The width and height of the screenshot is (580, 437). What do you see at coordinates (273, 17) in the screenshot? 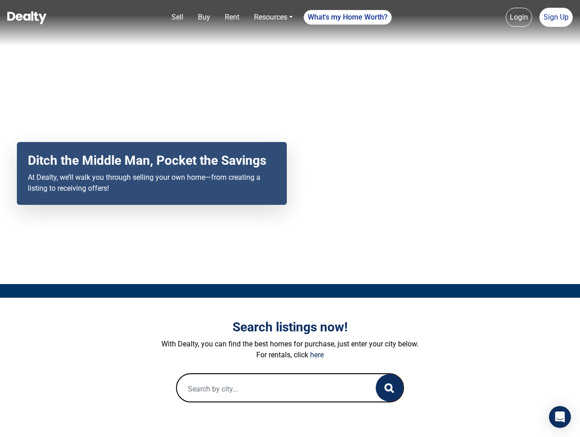
I see `a: Resources` at bounding box center [273, 17].